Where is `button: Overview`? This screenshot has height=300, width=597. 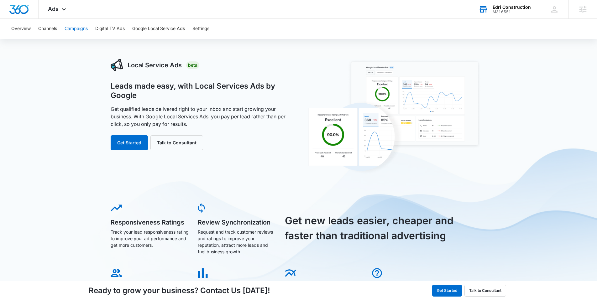 button: Overview is located at coordinates (21, 29).